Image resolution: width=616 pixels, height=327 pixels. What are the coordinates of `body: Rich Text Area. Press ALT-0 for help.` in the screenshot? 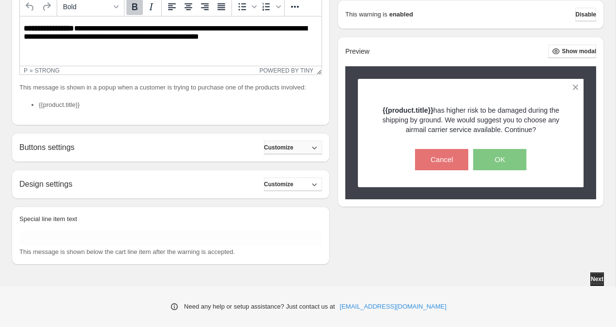 It's located at (151, 16).